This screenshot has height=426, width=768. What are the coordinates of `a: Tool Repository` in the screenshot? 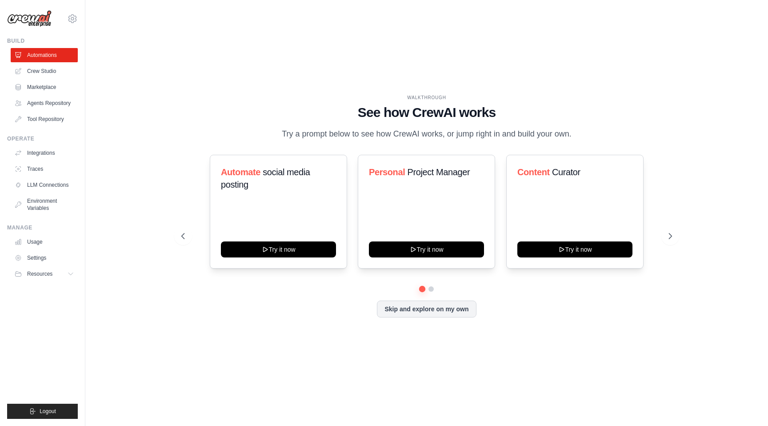 It's located at (44, 119).